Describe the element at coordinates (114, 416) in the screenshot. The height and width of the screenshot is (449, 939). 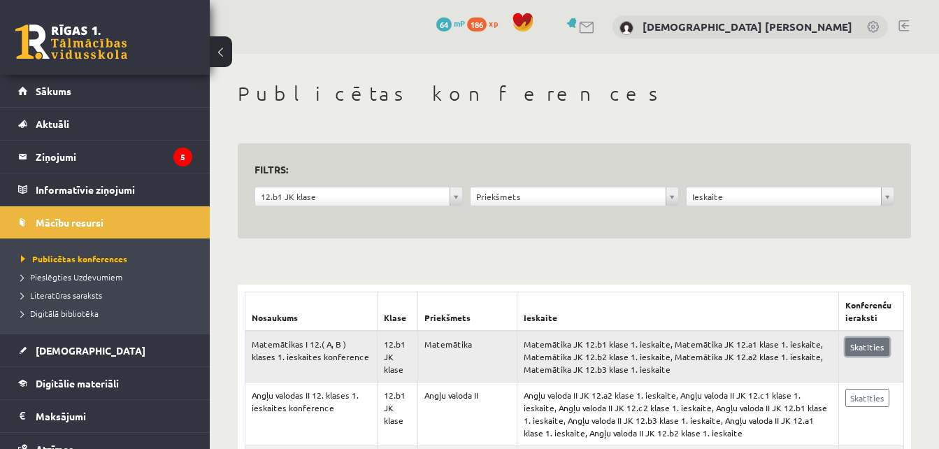
I see `legend: Maksājumi` at that location.